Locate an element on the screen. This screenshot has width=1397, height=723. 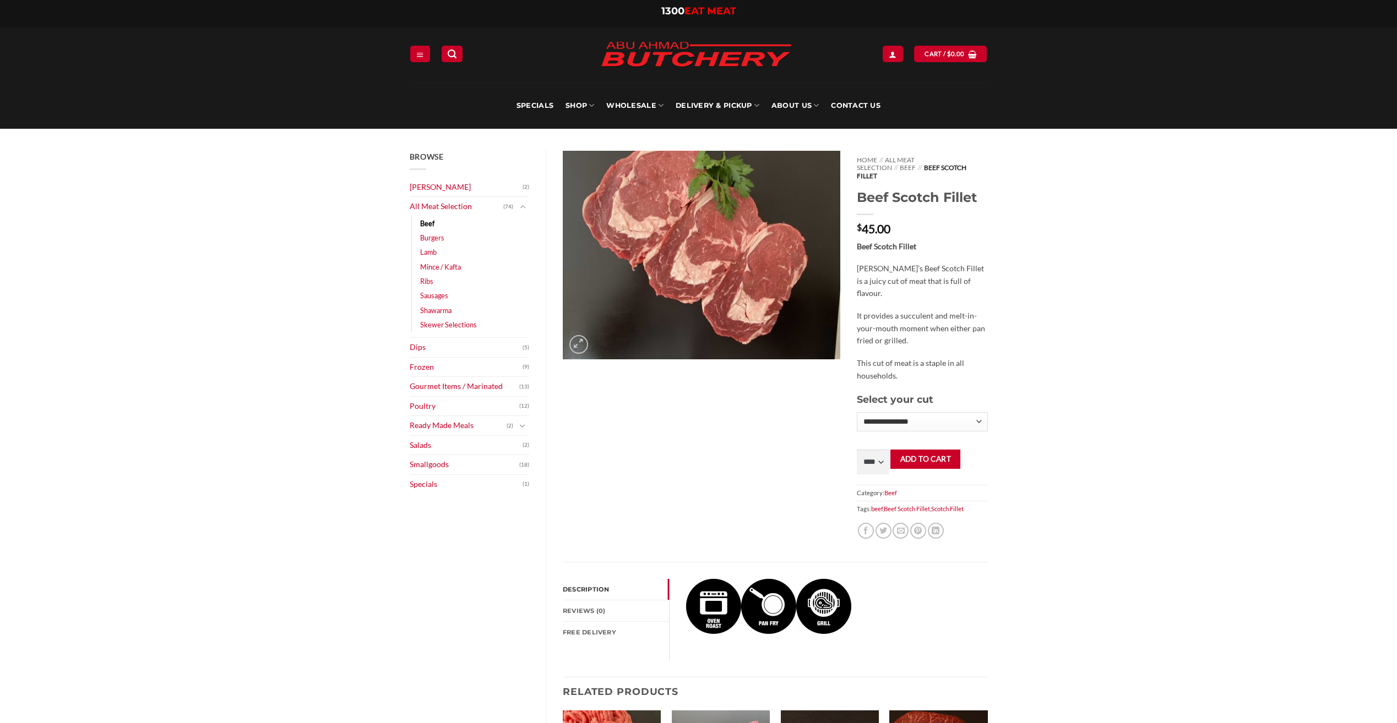
bdi: 0.00 is located at coordinates (956, 53).